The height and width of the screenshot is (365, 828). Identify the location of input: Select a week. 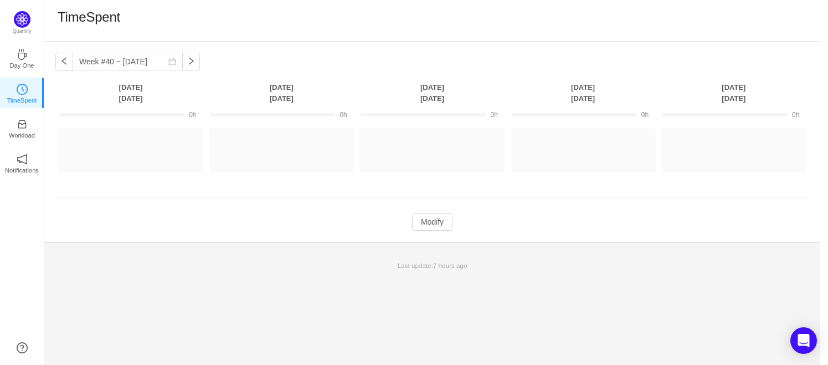
(127, 62).